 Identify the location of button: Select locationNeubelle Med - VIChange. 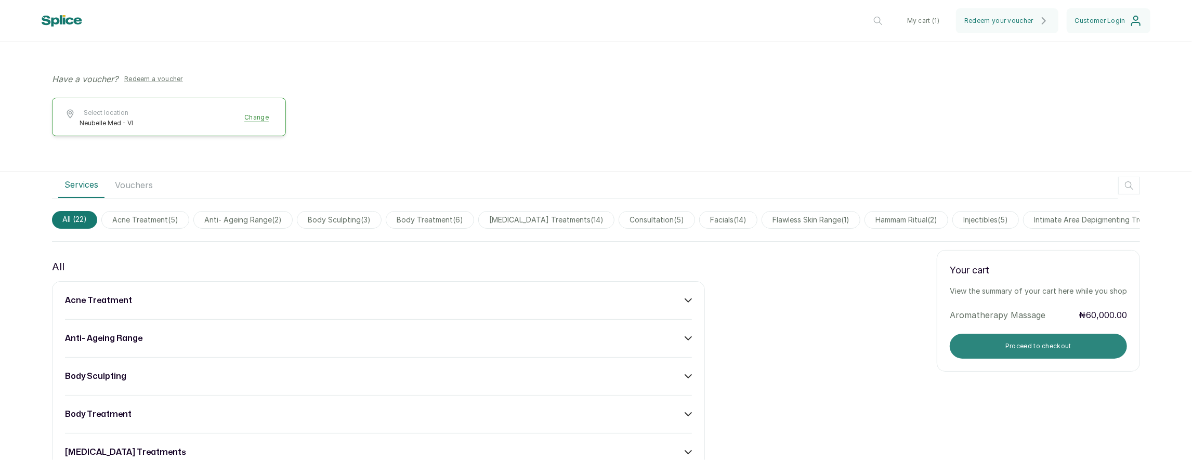
(169, 118).